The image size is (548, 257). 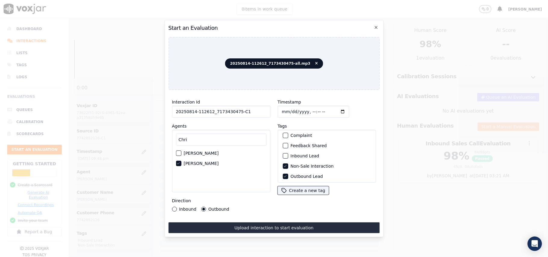 I want to click on button: Upload interaction to start evaluation, so click(x=274, y=228).